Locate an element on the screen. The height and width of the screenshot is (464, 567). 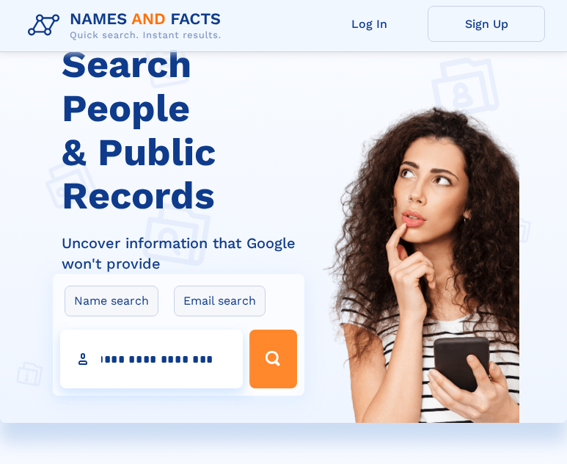
h1: Search People & Public Records is located at coordinates (187, 130).